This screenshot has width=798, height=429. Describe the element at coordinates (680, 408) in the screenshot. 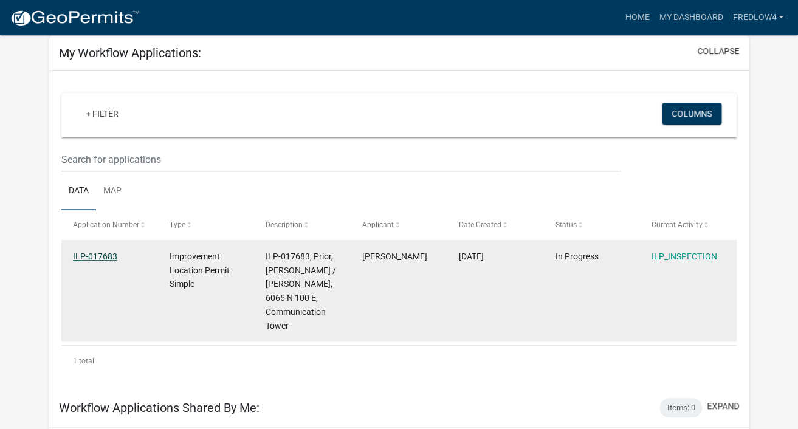

I see `div: Items: 0` at that location.